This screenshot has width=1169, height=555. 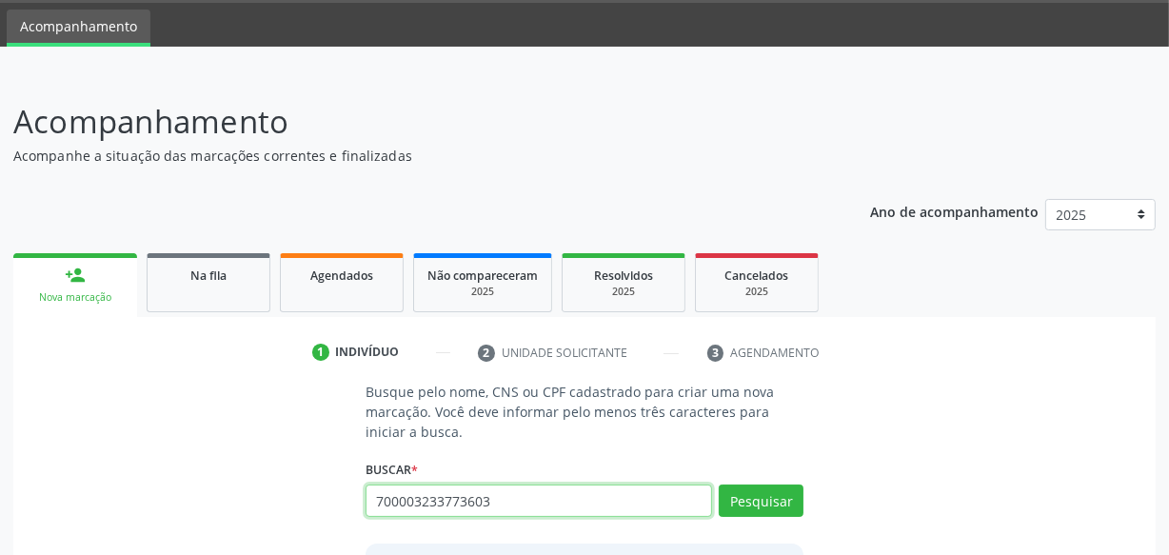 I want to click on p: Ano de acompanhamento, so click(x=954, y=210).